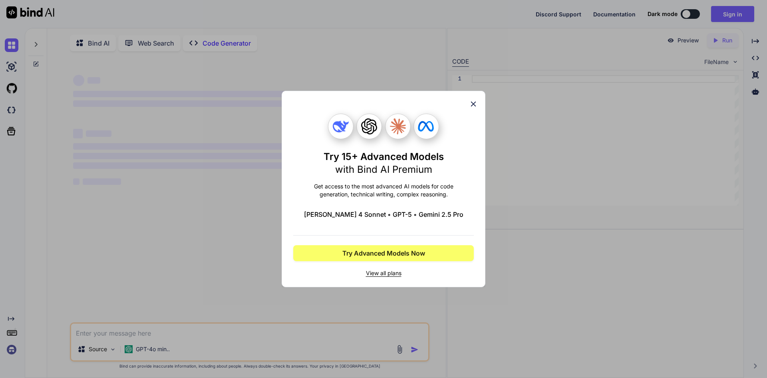 The height and width of the screenshot is (378, 767). I want to click on span: with Bind AI Premium, so click(384, 169).